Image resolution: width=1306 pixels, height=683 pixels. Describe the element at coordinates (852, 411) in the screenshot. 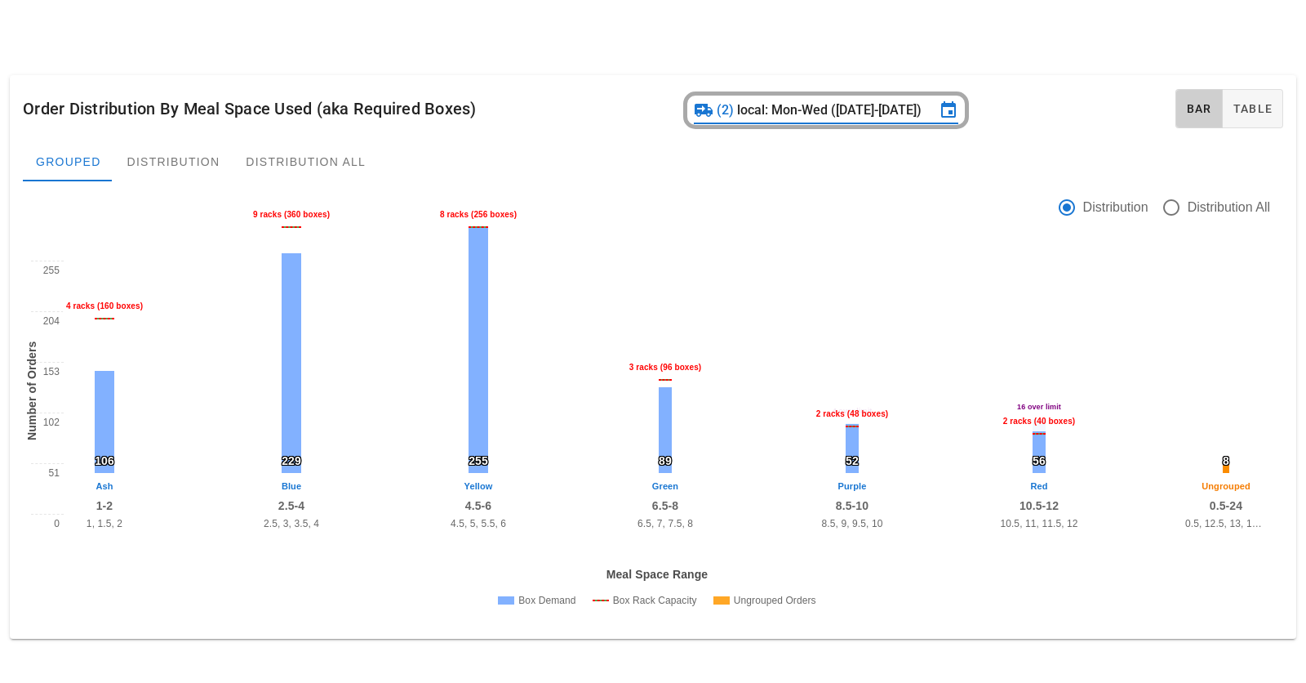

I see `div: 4 over limit` at that location.